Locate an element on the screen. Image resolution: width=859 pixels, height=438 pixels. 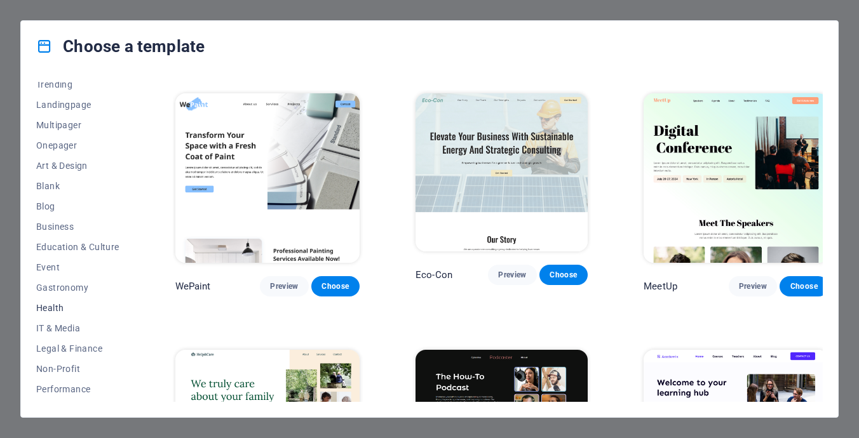
button: Non-Profit is located at coordinates (78, 369).